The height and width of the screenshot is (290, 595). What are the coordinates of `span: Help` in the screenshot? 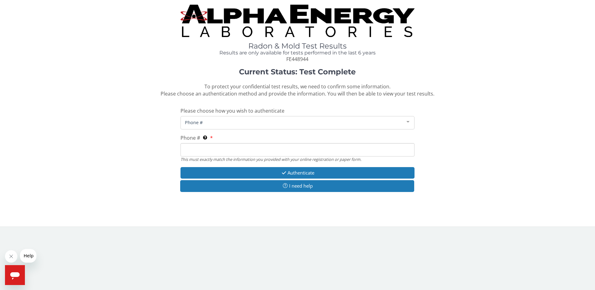 It's located at (9, 7).